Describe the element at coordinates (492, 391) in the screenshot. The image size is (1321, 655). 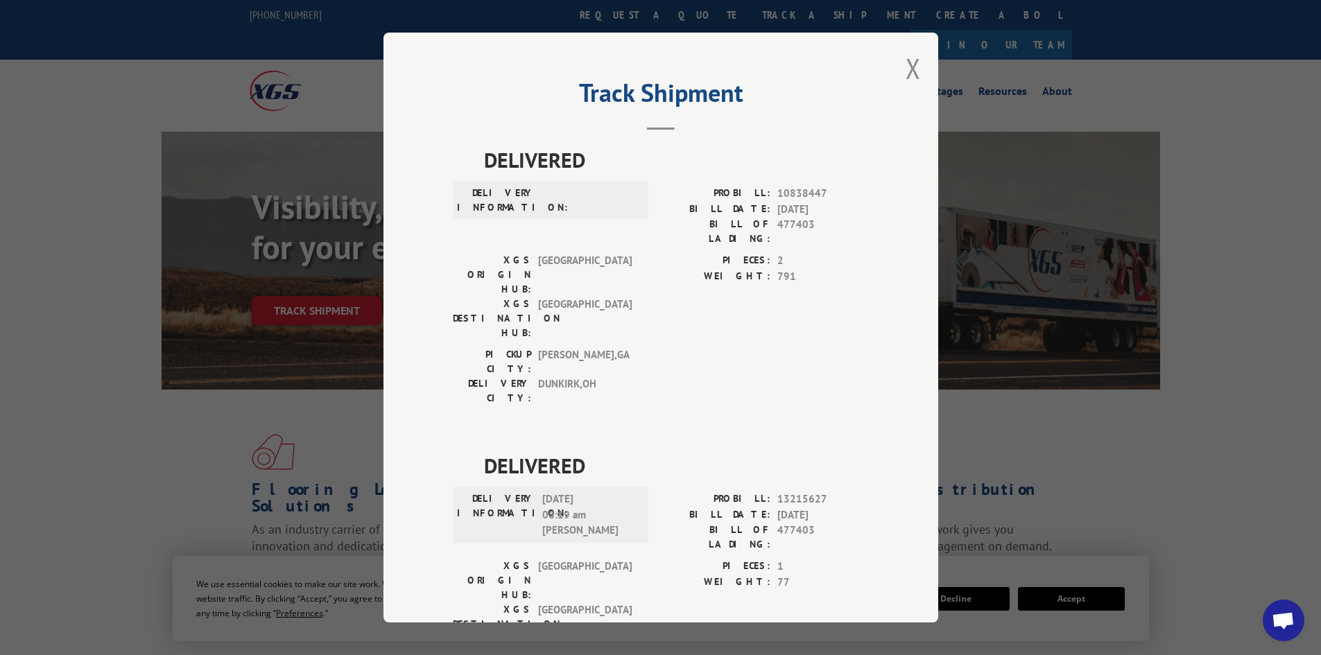
I see `label: DELIVERY CITY:` at that location.